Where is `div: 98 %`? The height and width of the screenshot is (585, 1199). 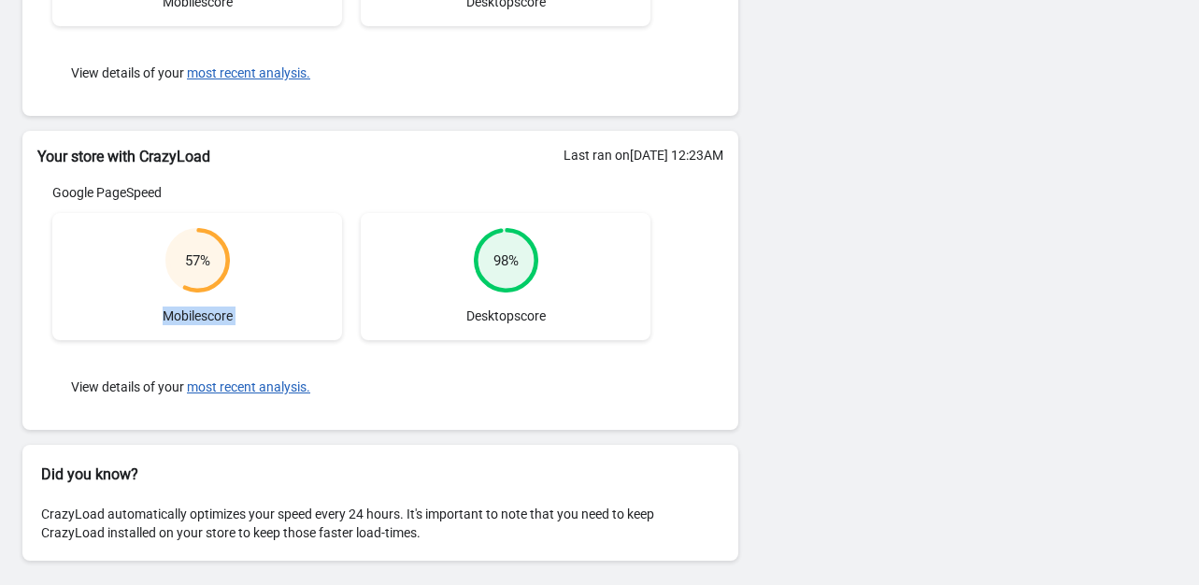 div: 98 % is located at coordinates (506, 261).